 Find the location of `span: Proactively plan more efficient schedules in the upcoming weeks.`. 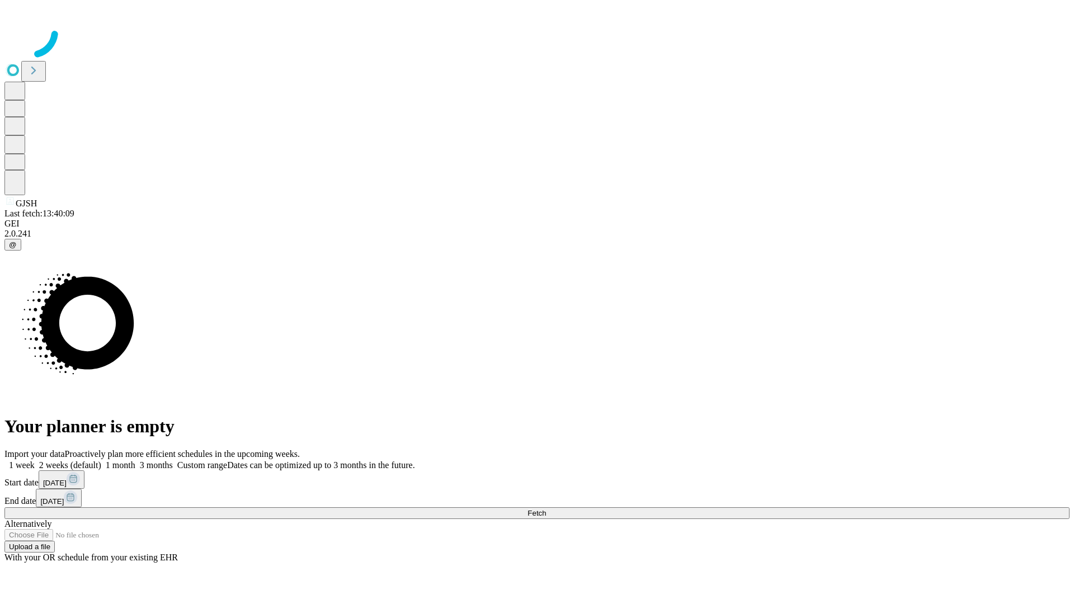

span: Proactively plan more efficient schedules in the upcoming weeks. is located at coordinates (182, 454).